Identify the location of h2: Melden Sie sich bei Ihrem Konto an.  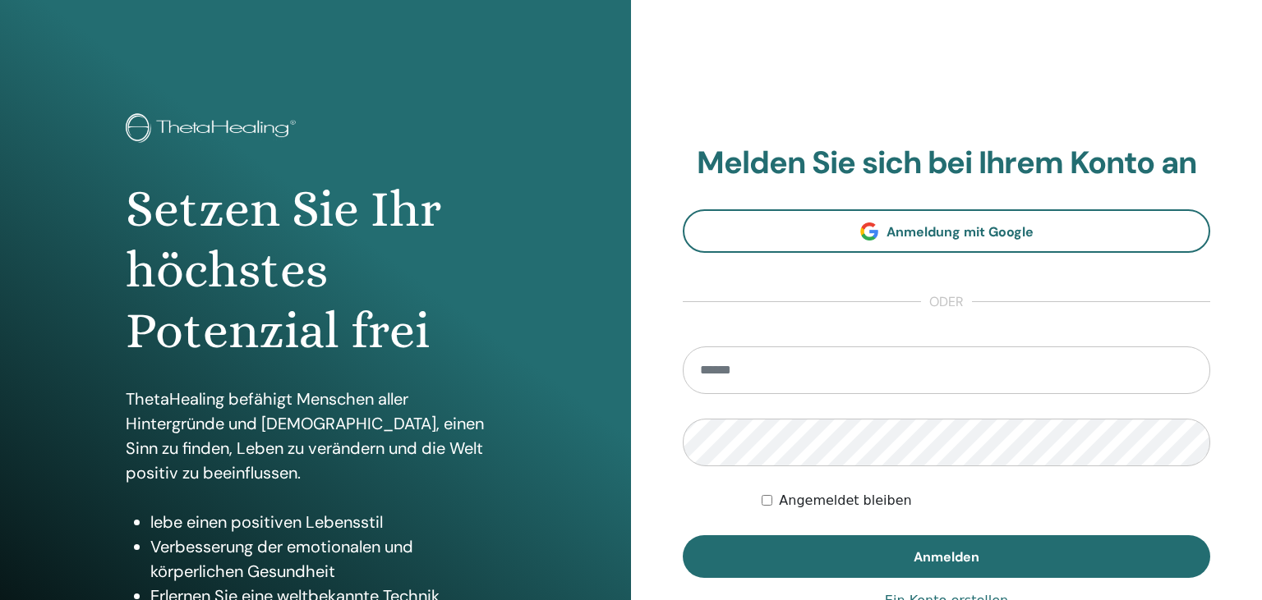
(946, 163).